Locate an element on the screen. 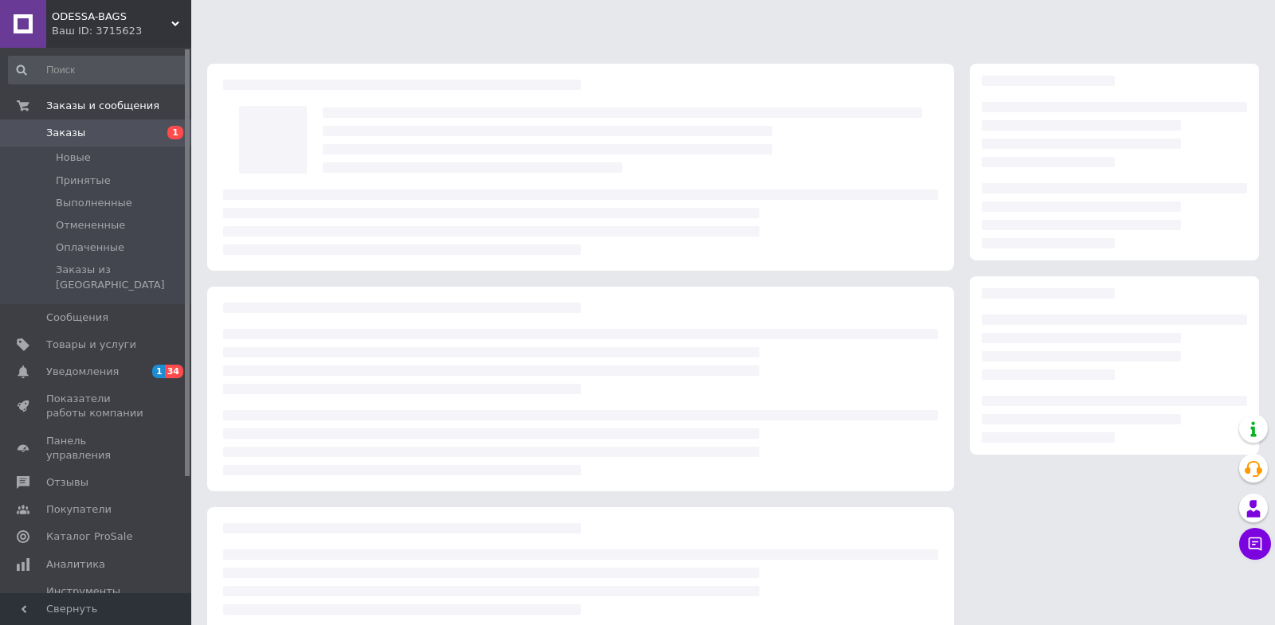 The width and height of the screenshot is (1275, 625). span: Инструменты вебмастера и SEO is located at coordinates (96, 599).